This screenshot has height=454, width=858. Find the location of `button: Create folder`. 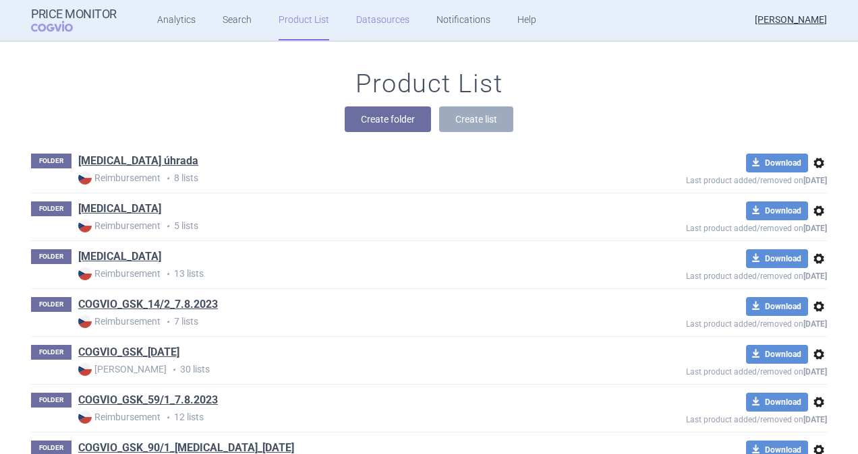

button: Create folder is located at coordinates (388, 119).